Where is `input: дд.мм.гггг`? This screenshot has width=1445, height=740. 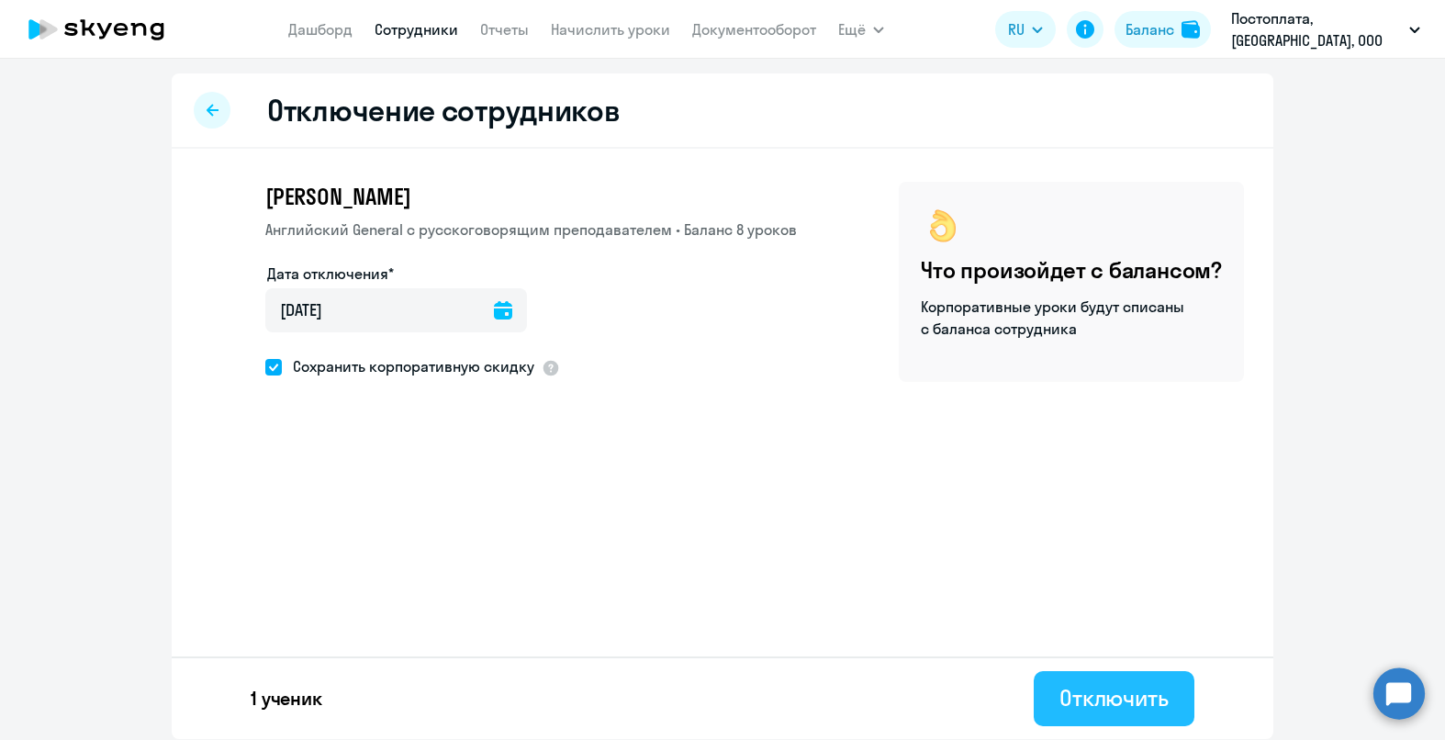 input: дд.мм.гггг is located at coordinates (396, 310).